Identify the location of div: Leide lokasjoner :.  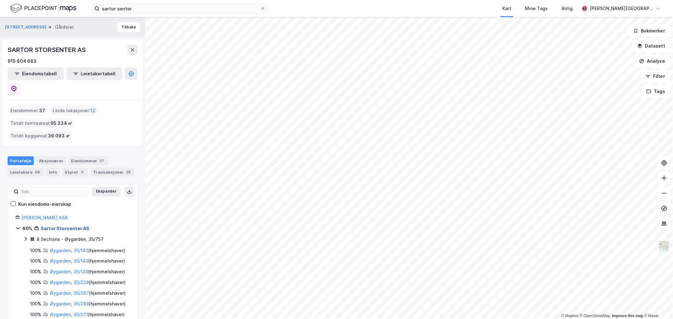
(74, 111).